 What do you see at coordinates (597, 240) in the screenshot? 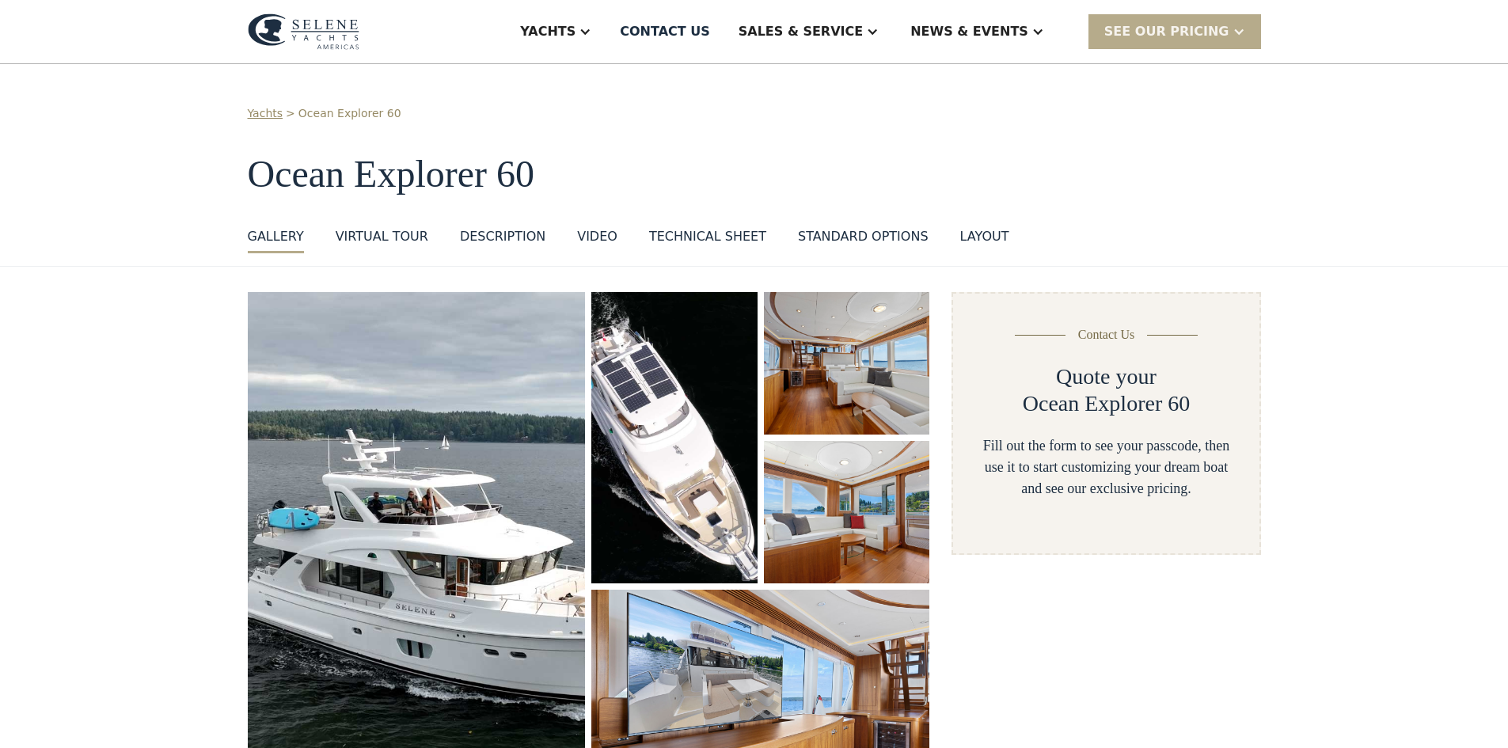
I see `a: VIDEO` at bounding box center [597, 240].